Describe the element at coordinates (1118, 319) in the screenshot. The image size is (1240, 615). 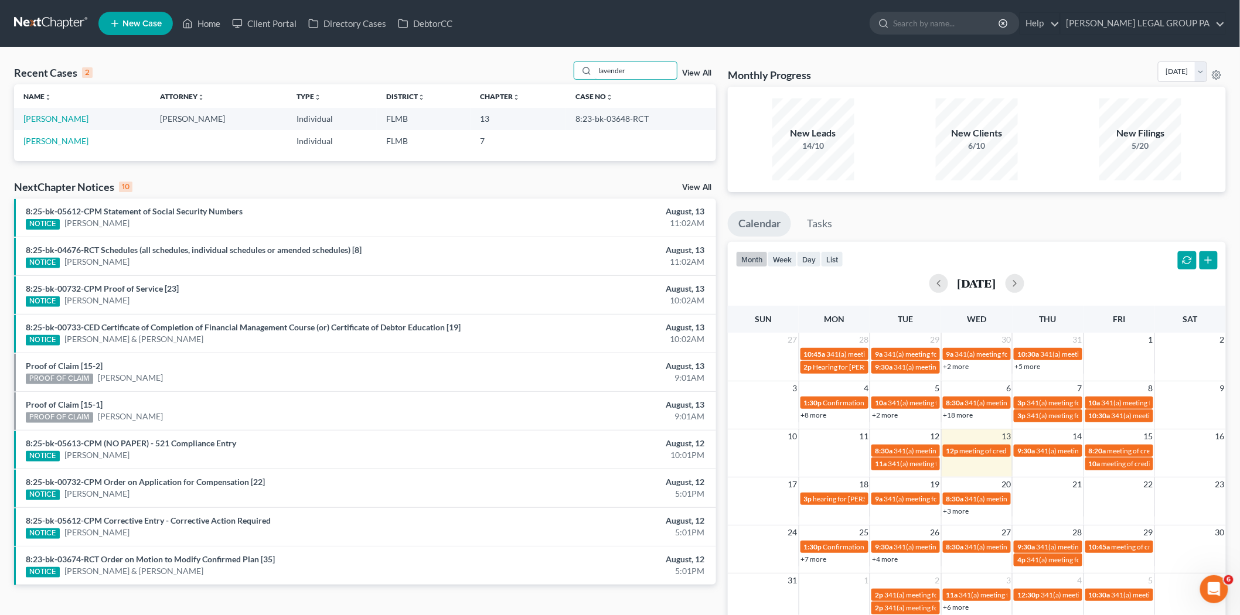
I see `span: Fri` at that location.